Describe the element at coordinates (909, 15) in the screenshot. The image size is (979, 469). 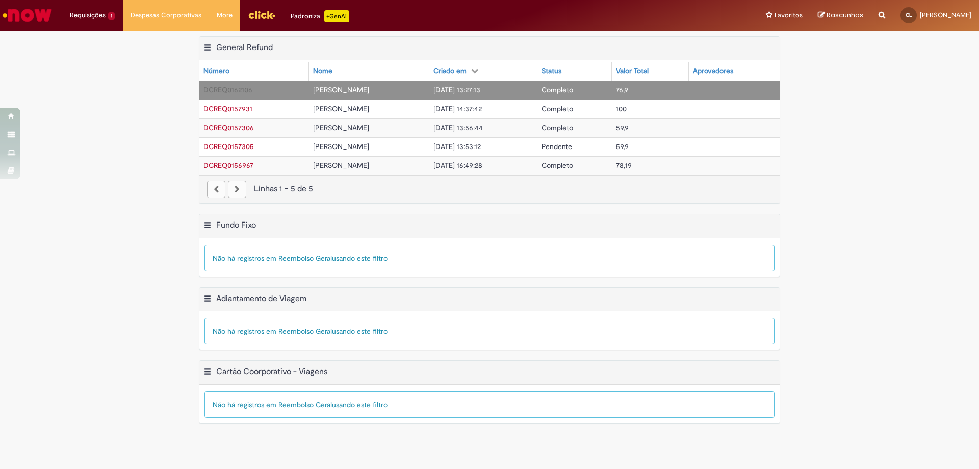
I see `span: CL` at that location.